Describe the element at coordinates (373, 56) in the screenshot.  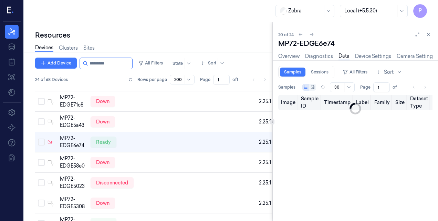
I see `a: Device Settings` at that location.